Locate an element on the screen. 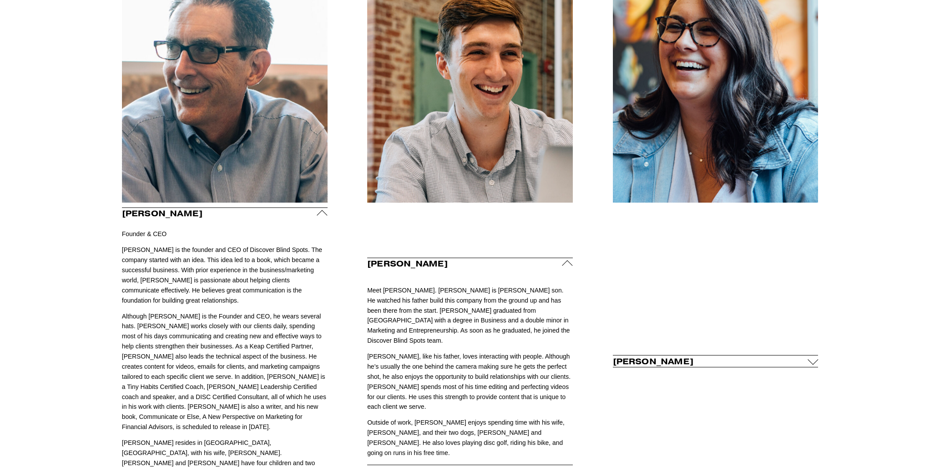 The width and height of the screenshot is (940, 470). p: Founder & CEO is located at coordinates (225, 229).